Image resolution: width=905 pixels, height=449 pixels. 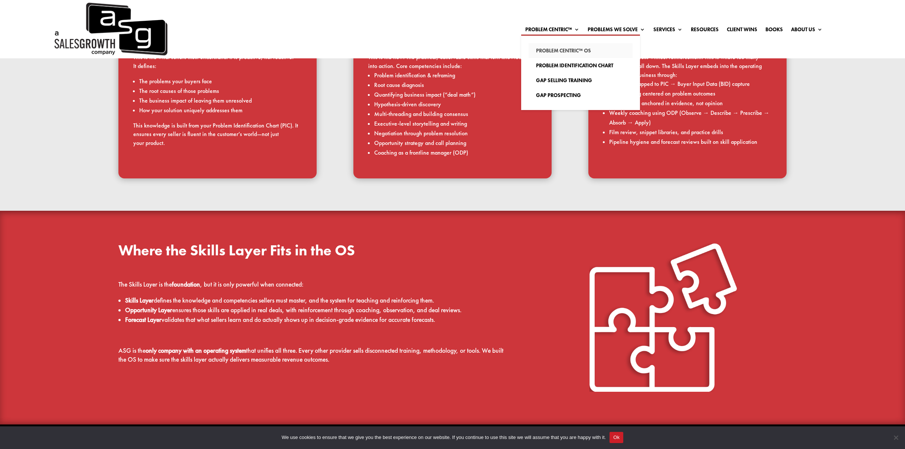 I want to click on li: Weekly coaching using ODP (Observe → Describe → Prescribe → Absorb → Apply), so click(x=691, y=118).